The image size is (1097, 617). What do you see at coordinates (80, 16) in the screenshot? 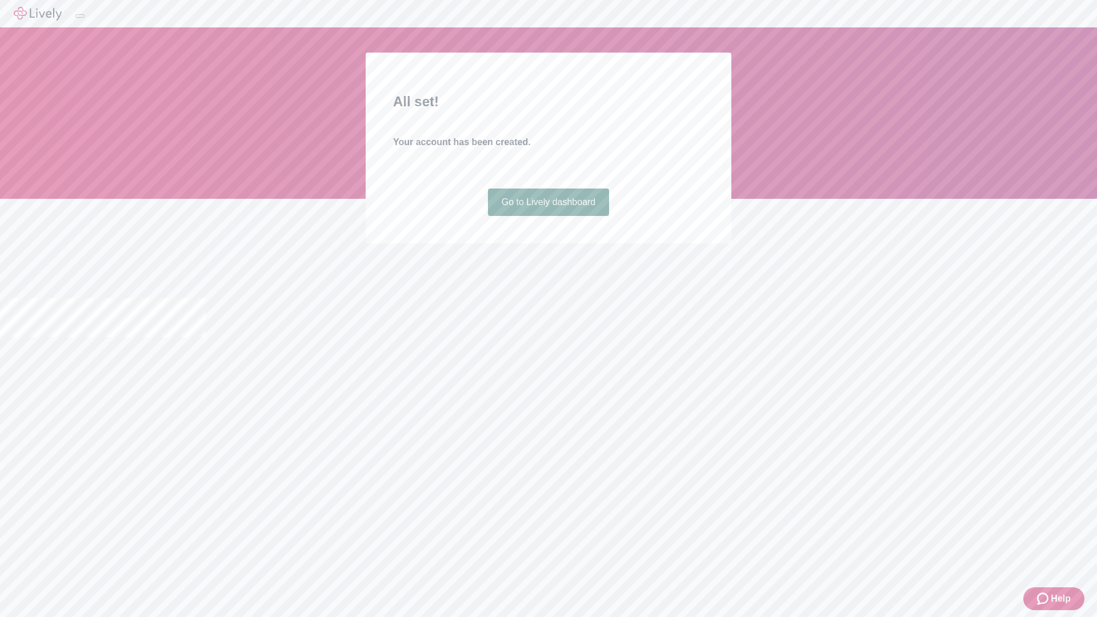
I see `button: Log out` at bounding box center [80, 16].